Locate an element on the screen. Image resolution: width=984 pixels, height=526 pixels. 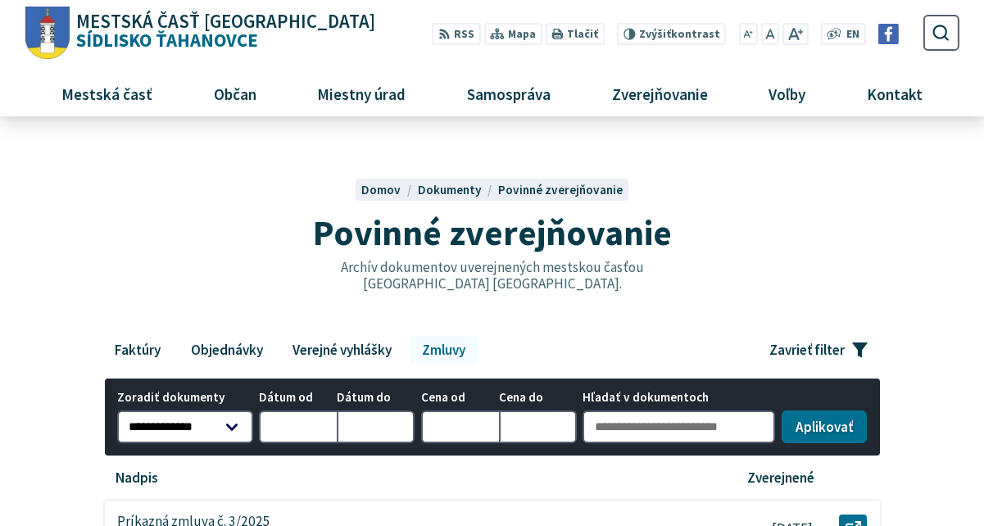
button: Zväčšiť veľkosť písma is located at coordinates (794, 34).